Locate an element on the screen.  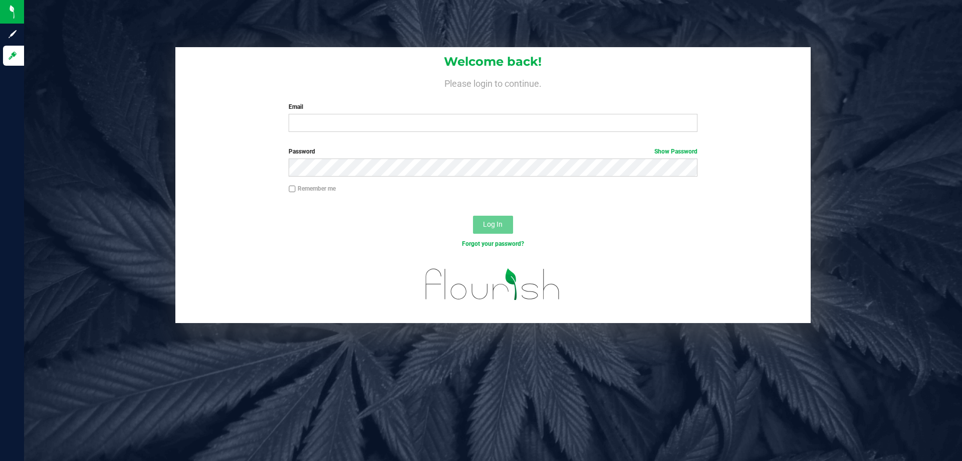
span: Log In is located at coordinates (493, 224).